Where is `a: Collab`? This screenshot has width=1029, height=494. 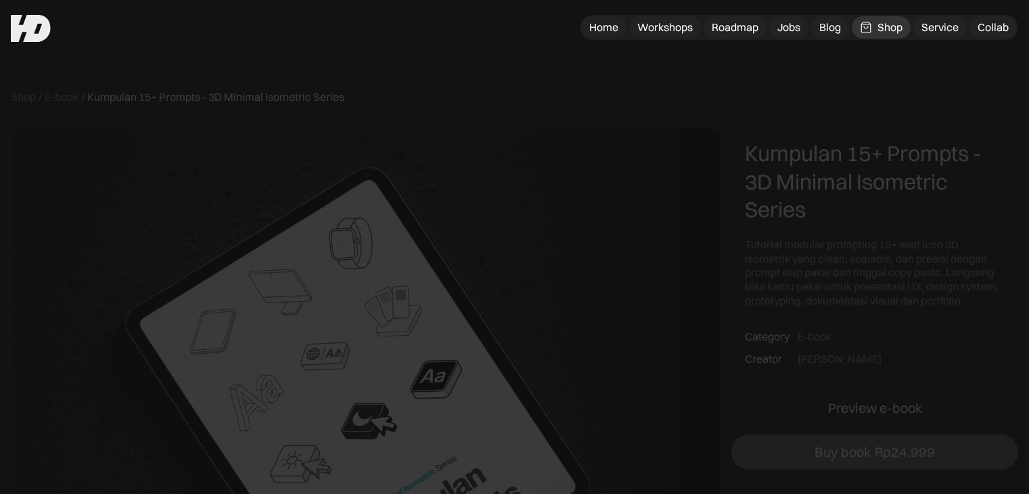 a: Collab is located at coordinates (993, 27).